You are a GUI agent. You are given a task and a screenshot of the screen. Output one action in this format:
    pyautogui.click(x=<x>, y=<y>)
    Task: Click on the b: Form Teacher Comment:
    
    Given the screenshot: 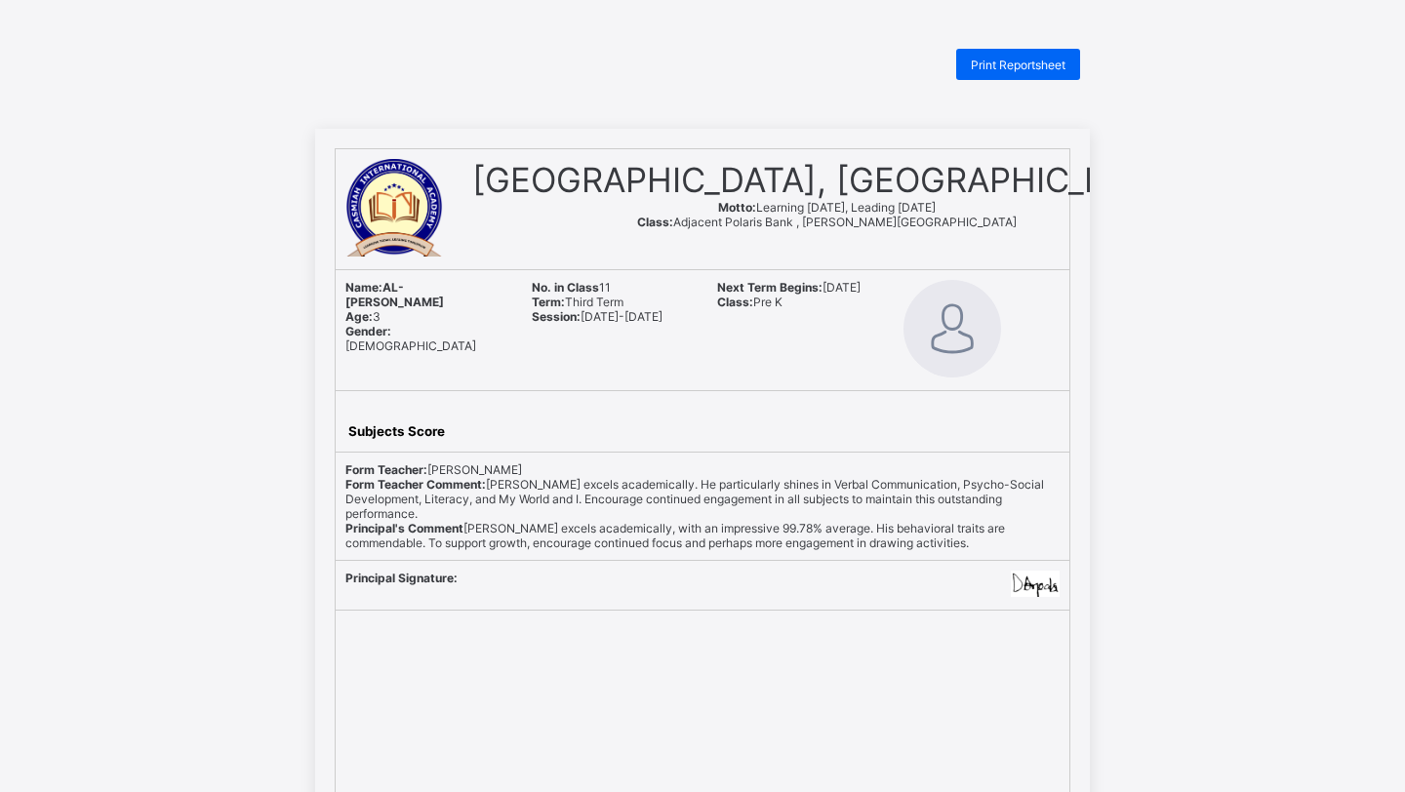 What is the action you would take?
    pyautogui.click(x=416, y=484)
    